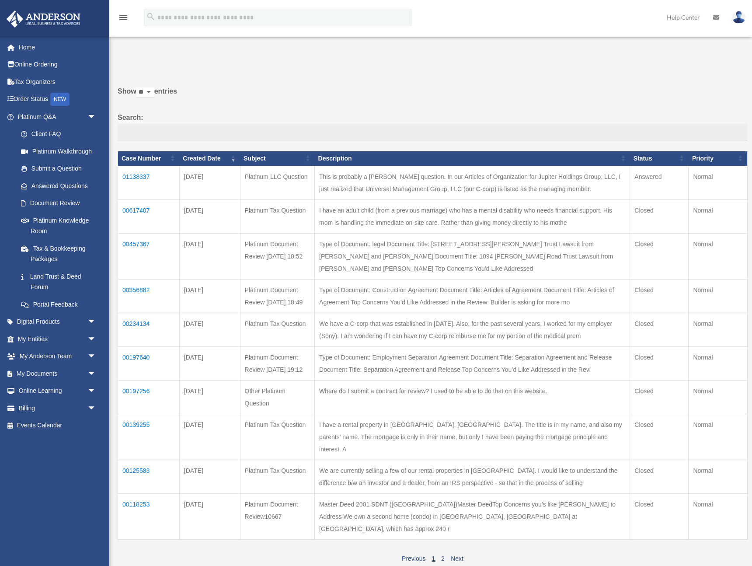 This screenshot has height=566, width=752. I want to click on div: NEW, so click(60, 99).